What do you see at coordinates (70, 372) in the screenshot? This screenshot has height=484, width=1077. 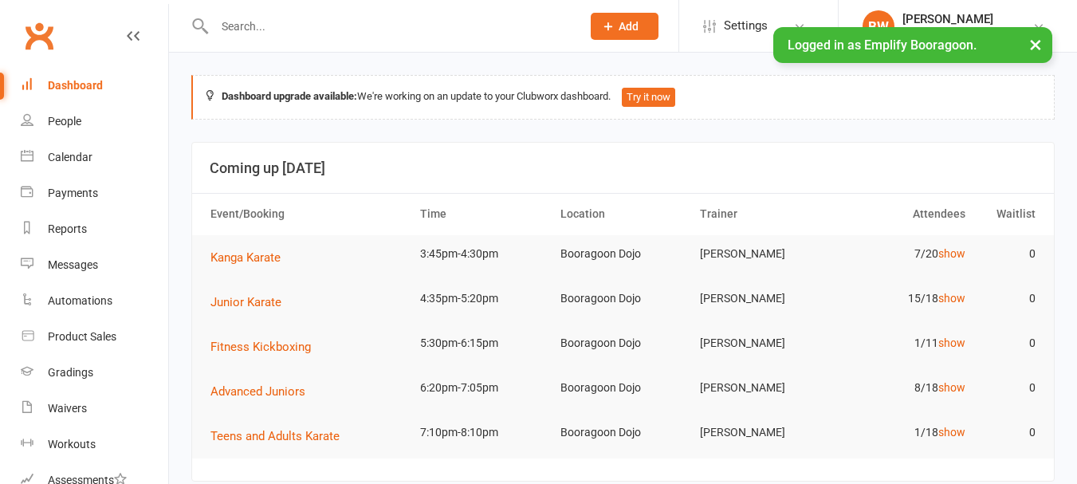 I see `div: Gradings` at bounding box center [70, 372].